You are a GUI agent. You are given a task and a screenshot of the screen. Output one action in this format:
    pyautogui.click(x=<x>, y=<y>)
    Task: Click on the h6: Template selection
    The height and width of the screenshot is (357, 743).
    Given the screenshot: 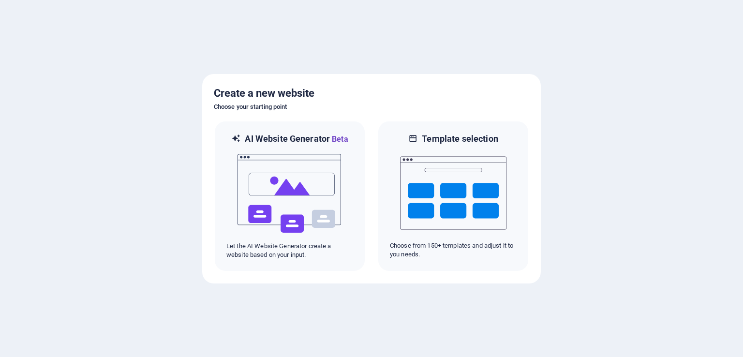 What is the action you would take?
    pyautogui.click(x=460, y=139)
    